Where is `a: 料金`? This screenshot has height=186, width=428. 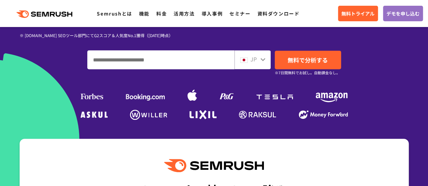
a: 料金 is located at coordinates (161, 14).